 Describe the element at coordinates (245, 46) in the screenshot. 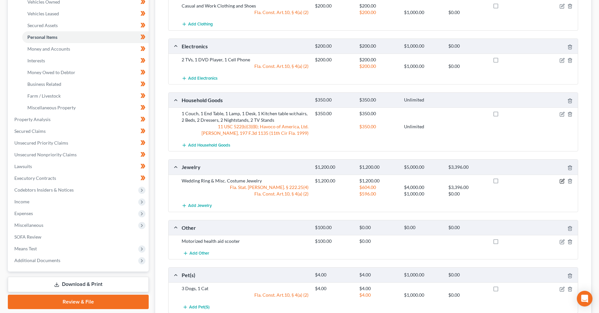

I see `div: Electronics` at that location.